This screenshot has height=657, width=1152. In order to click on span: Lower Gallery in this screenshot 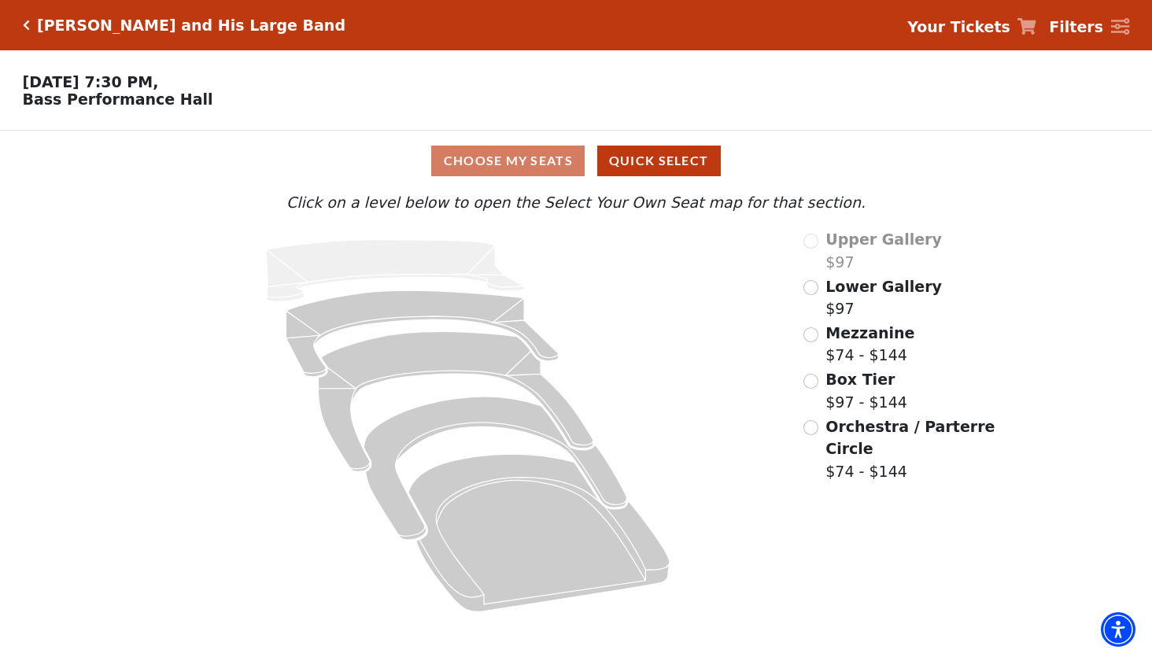, I will do `click(883, 286)`.